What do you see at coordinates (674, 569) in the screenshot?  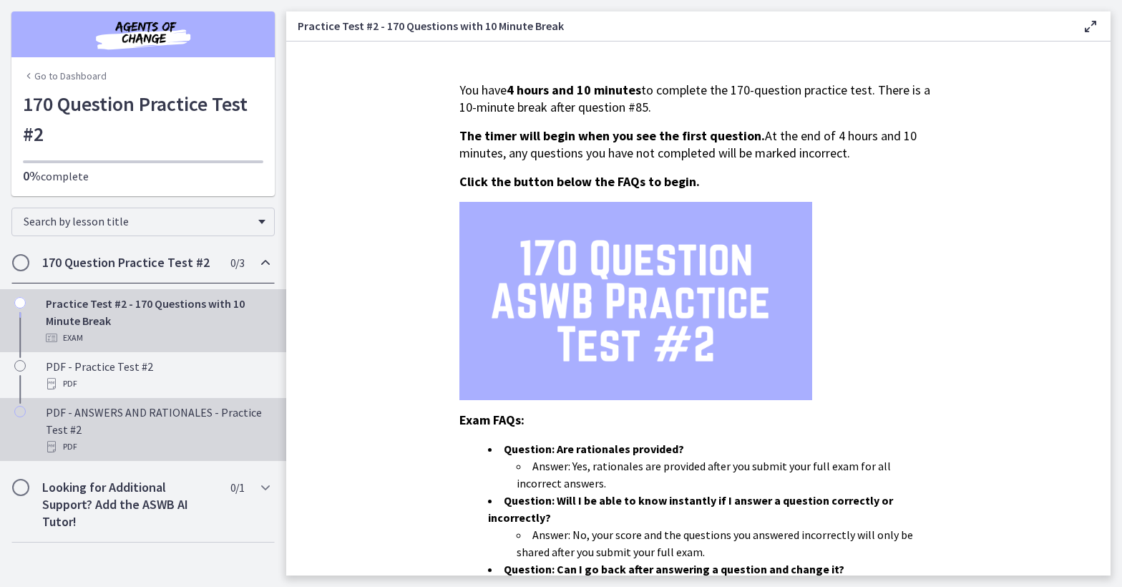 I see `strong: Question: Can I go back after answering a question and change it?` at bounding box center [674, 569].